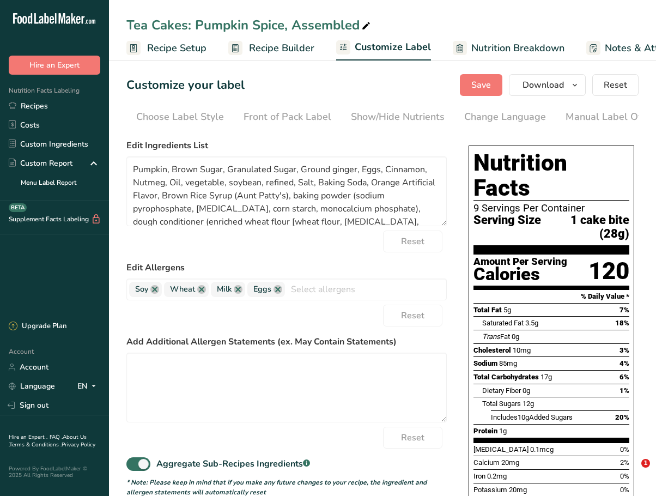 The height and width of the screenshot is (496, 656). I want to click on a: Customize Label, so click(384, 48).